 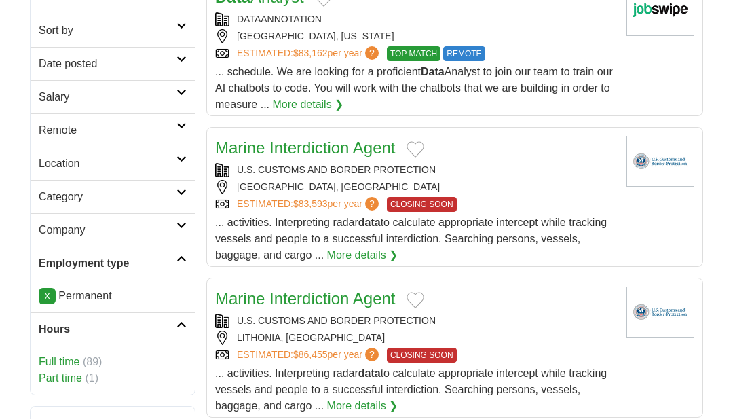 What do you see at coordinates (414, 54) in the screenshot?
I see `span: TOP MATCH` at bounding box center [414, 54].